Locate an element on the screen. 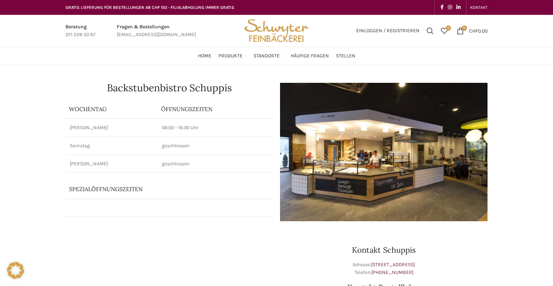  a: Einloggen / Registrieren is located at coordinates (387, 31).